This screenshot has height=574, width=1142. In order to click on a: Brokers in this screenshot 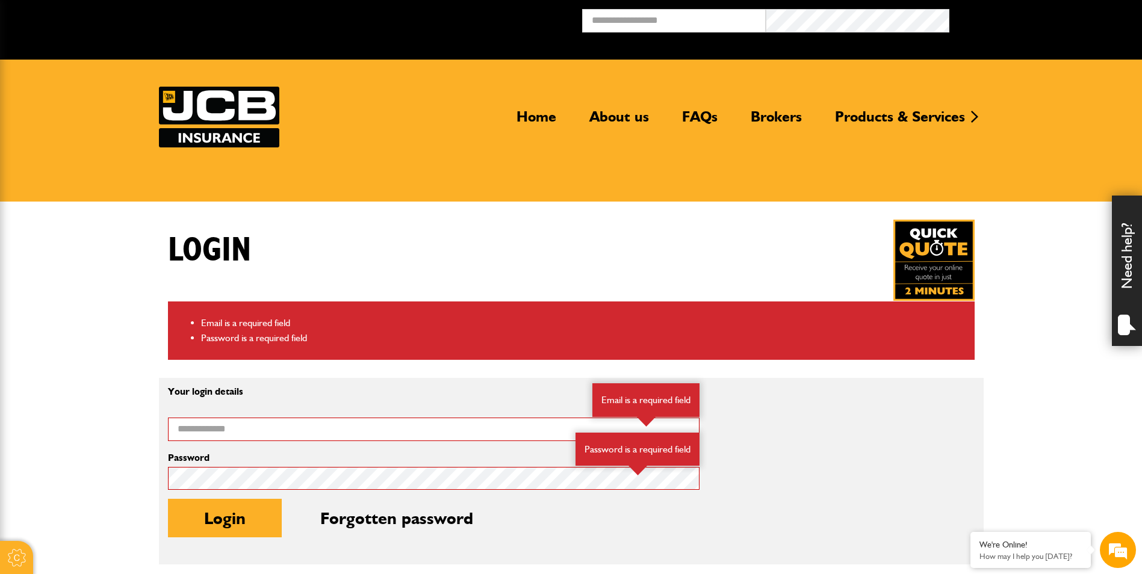, I will do `click(776, 122)`.